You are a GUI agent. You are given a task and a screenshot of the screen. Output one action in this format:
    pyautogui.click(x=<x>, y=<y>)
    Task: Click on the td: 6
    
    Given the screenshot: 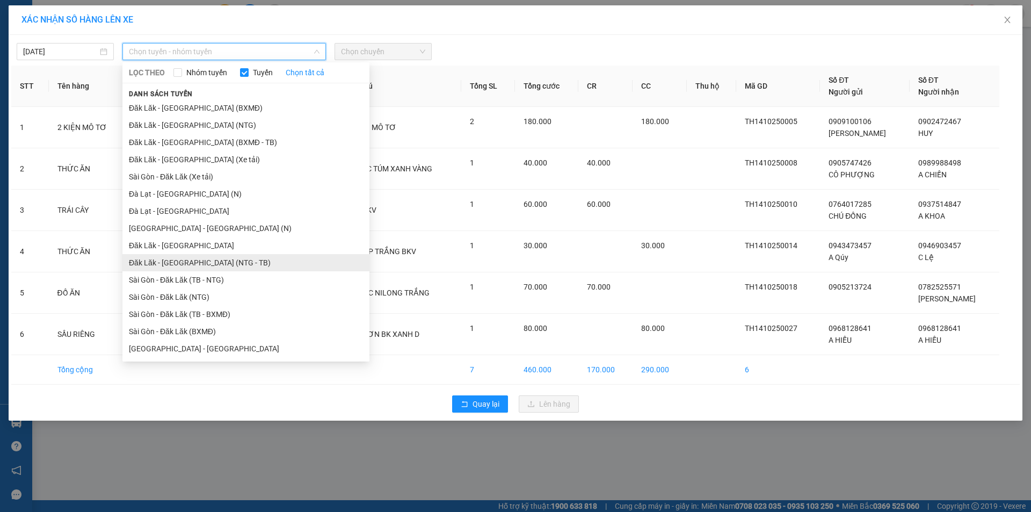 What is the action you would take?
    pyautogui.click(x=778, y=369)
    